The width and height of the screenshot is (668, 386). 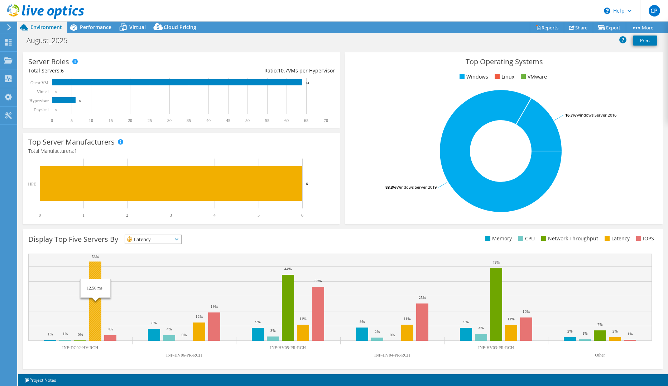 What do you see at coordinates (498, 238) in the screenshot?
I see `li: Memory` at bounding box center [498, 238].